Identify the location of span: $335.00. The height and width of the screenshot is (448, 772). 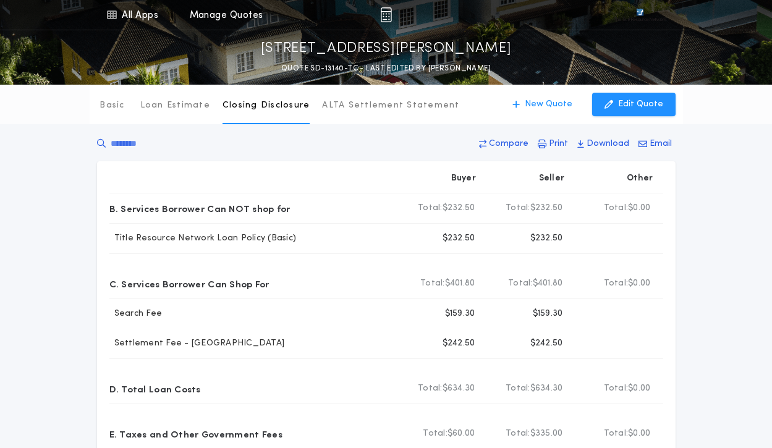
(547, 434).